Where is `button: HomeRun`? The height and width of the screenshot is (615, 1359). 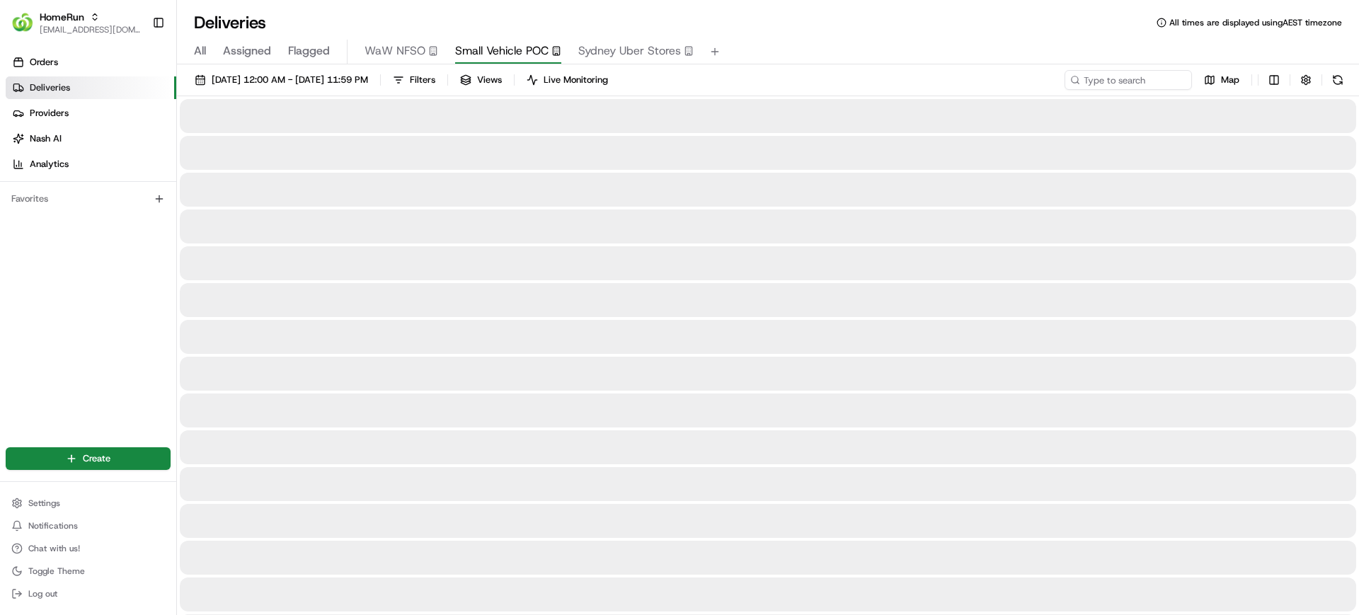
button: HomeRun is located at coordinates (62, 17).